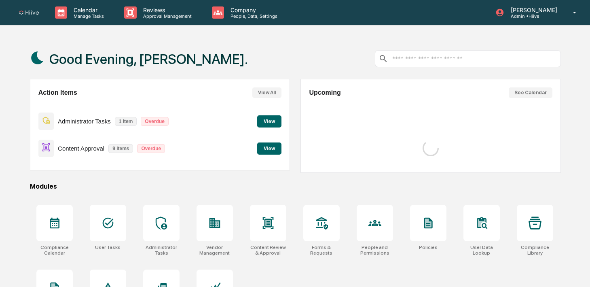 This screenshot has height=287, width=590. Describe the element at coordinates (325, 93) in the screenshot. I see `h2: Upcoming` at that location.